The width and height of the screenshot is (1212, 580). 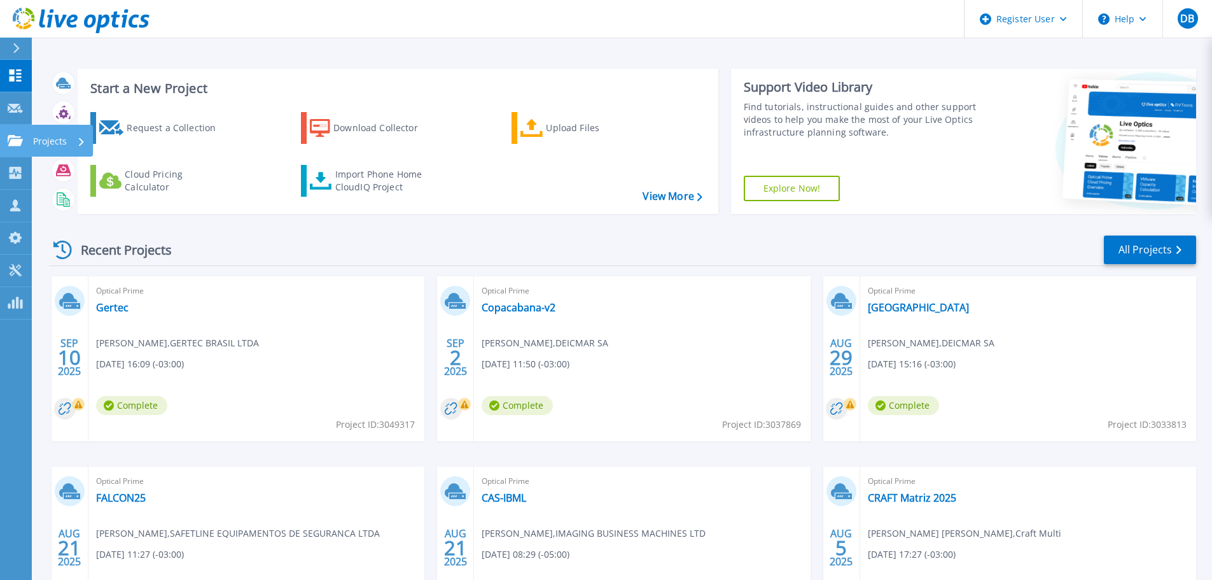 I want to click on a: Copacabana-v2, so click(x=518, y=307).